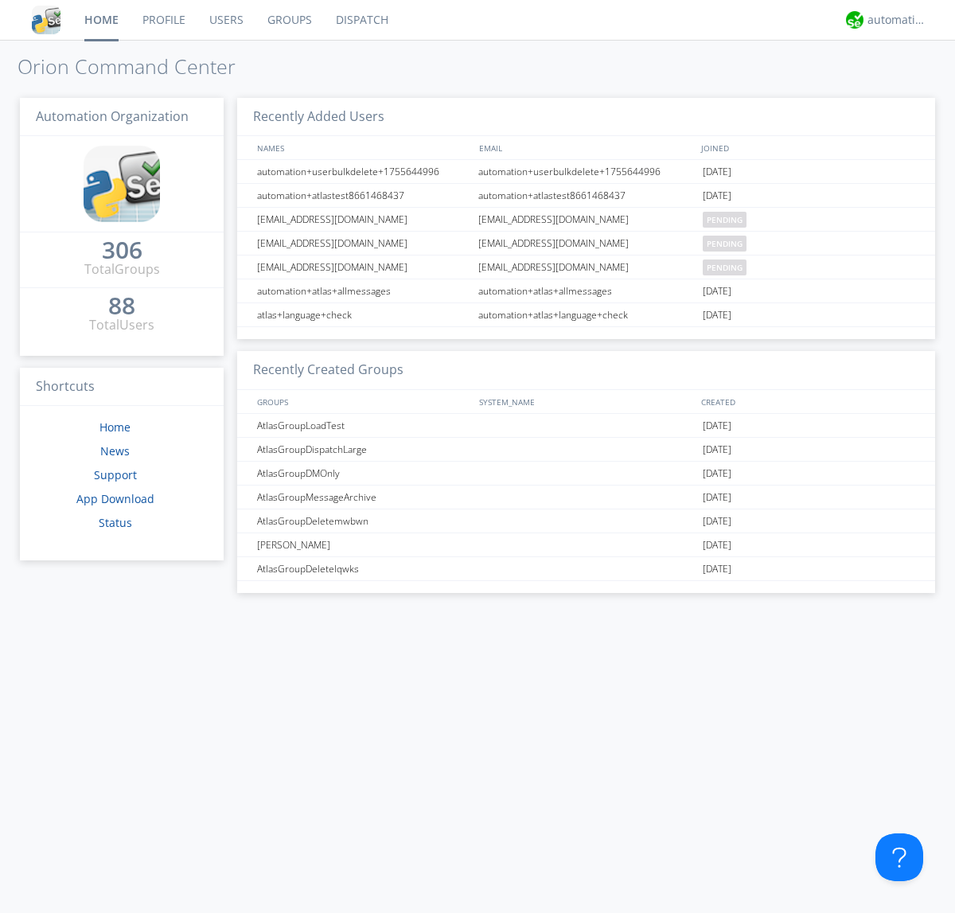  I want to click on div: automation+atlas, so click(897, 20).